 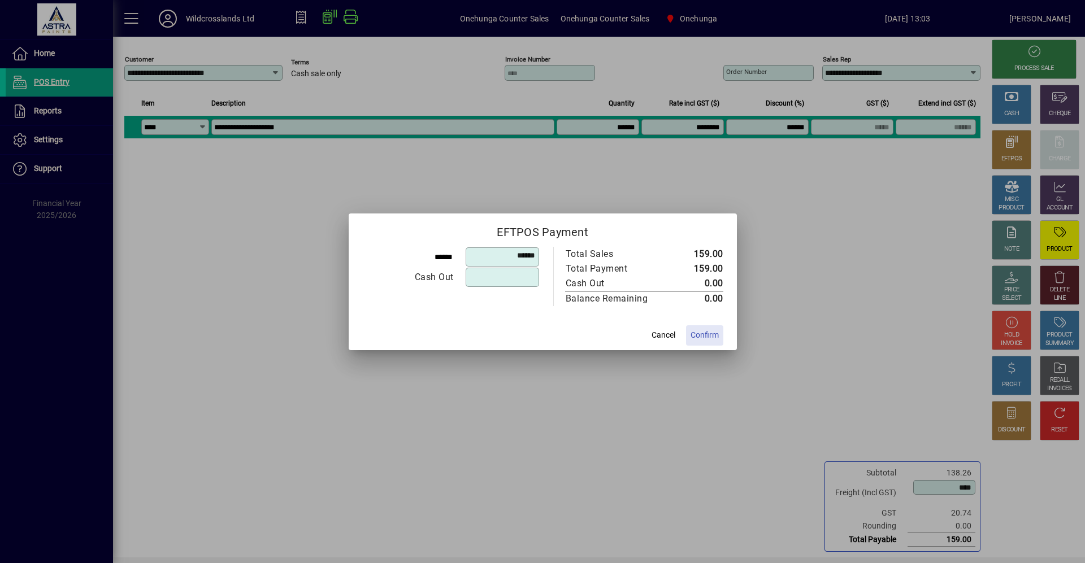 What do you see at coordinates (613, 299) in the screenshot?
I see `div: Balance Remaining` at bounding box center [613, 299].